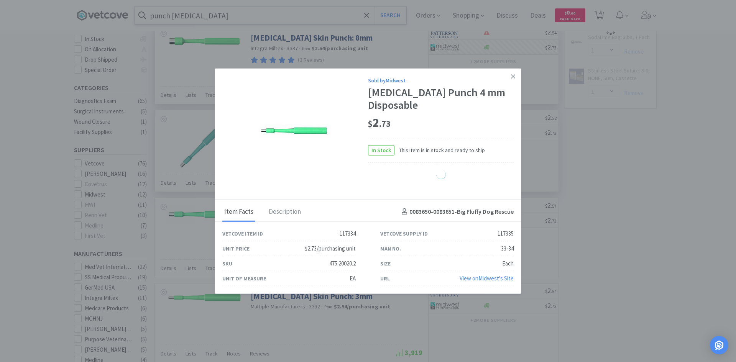 The image size is (736, 362). I want to click on a: View onMidwest's Site, so click(487, 278).